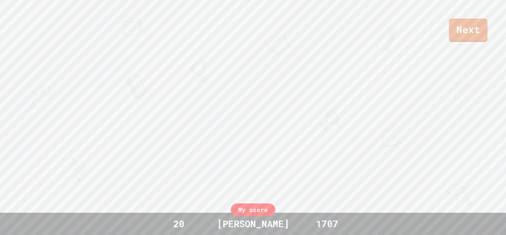  What do you see at coordinates (253, 209) in the screenshot?
I see `div: My score` at bounding box center [253, 209].